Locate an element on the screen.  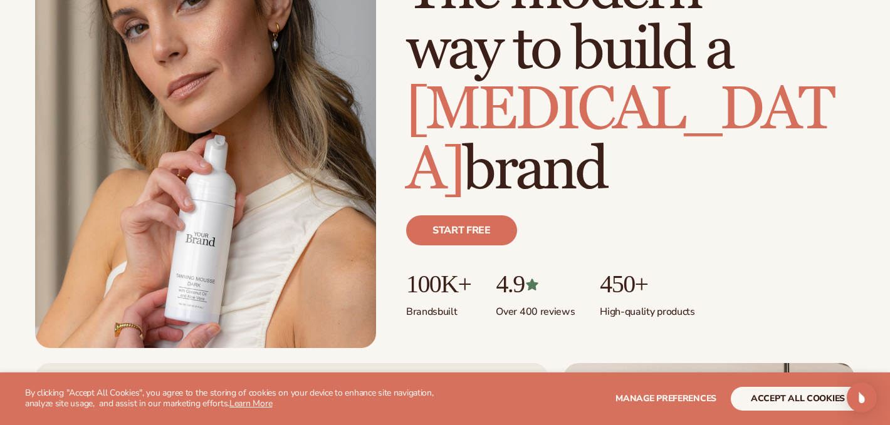
div: Open Intercom Messenger is located at coordinates (861, 398).